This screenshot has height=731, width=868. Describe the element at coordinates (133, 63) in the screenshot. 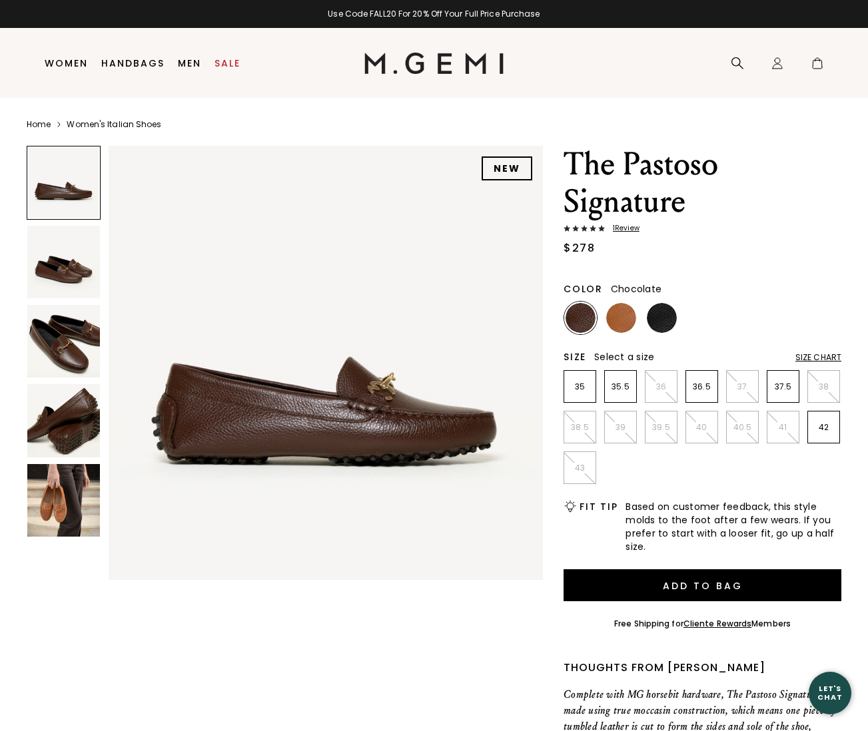

I see `a: Handbags` at that location.